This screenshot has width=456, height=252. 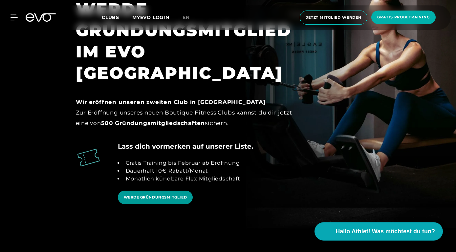 What do you see at coordinates (333, 17) in the screenshot?
I see `a: Jetzt Mitglied werden` at bounding box center [333, 17].